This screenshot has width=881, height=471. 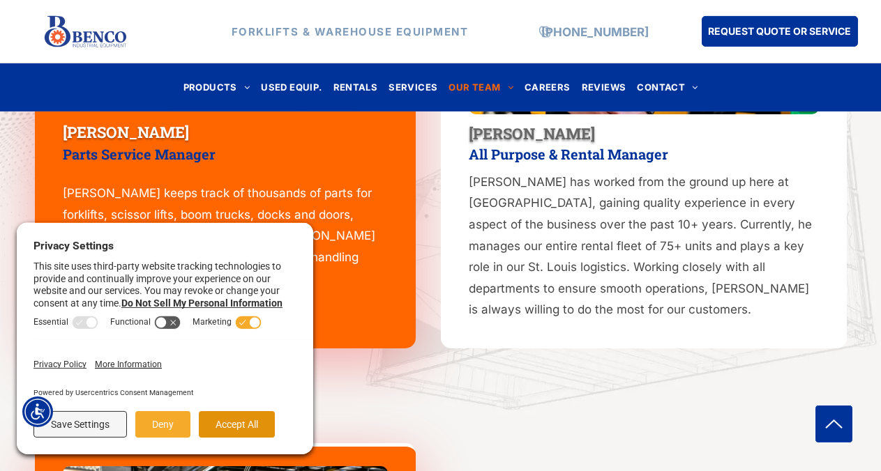 What do you see at coordinates (779, 31) in the screenshot?
I see `span: REQUEST QUOTE OR SERVICE` at bounding box center [779, 31].